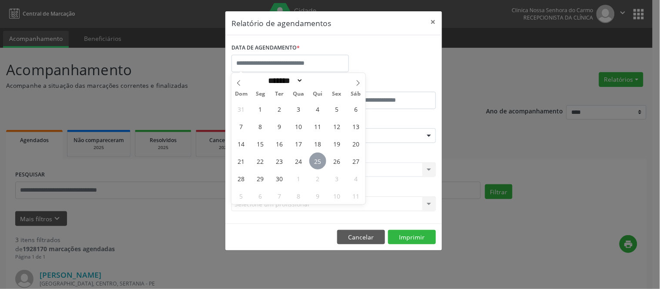 Image resolution: width=660 pixels, height=289 pixels. I want to click on button: Imprimir, so click(412, 238).